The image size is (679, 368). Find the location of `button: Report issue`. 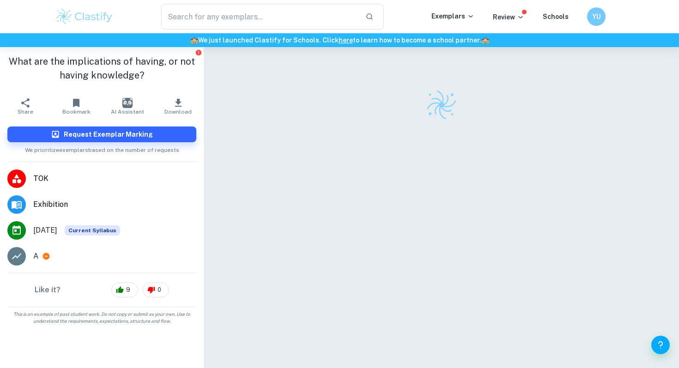

button: Report issue is located at coordinates (198, 52).